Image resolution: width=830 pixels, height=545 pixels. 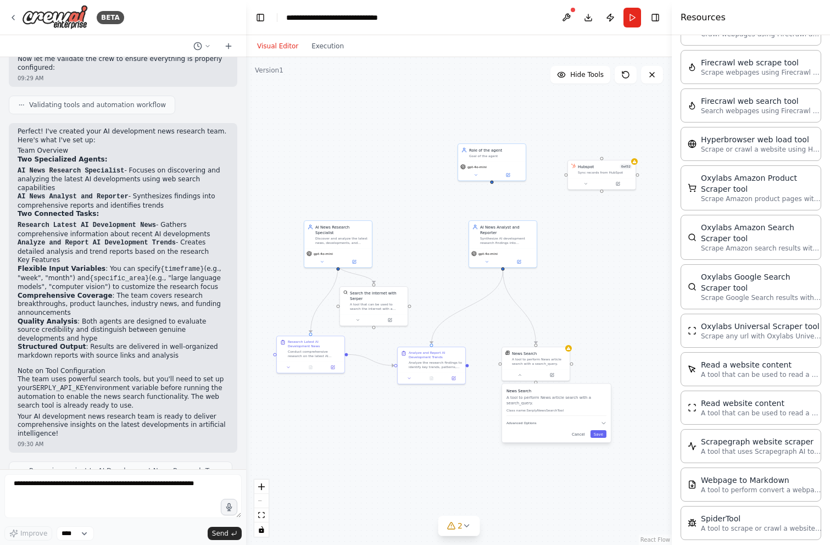 What do you see at coordinates (761, 365) in the screenshot?
I see `div: Read a website content` at bounding box center [761, 365].